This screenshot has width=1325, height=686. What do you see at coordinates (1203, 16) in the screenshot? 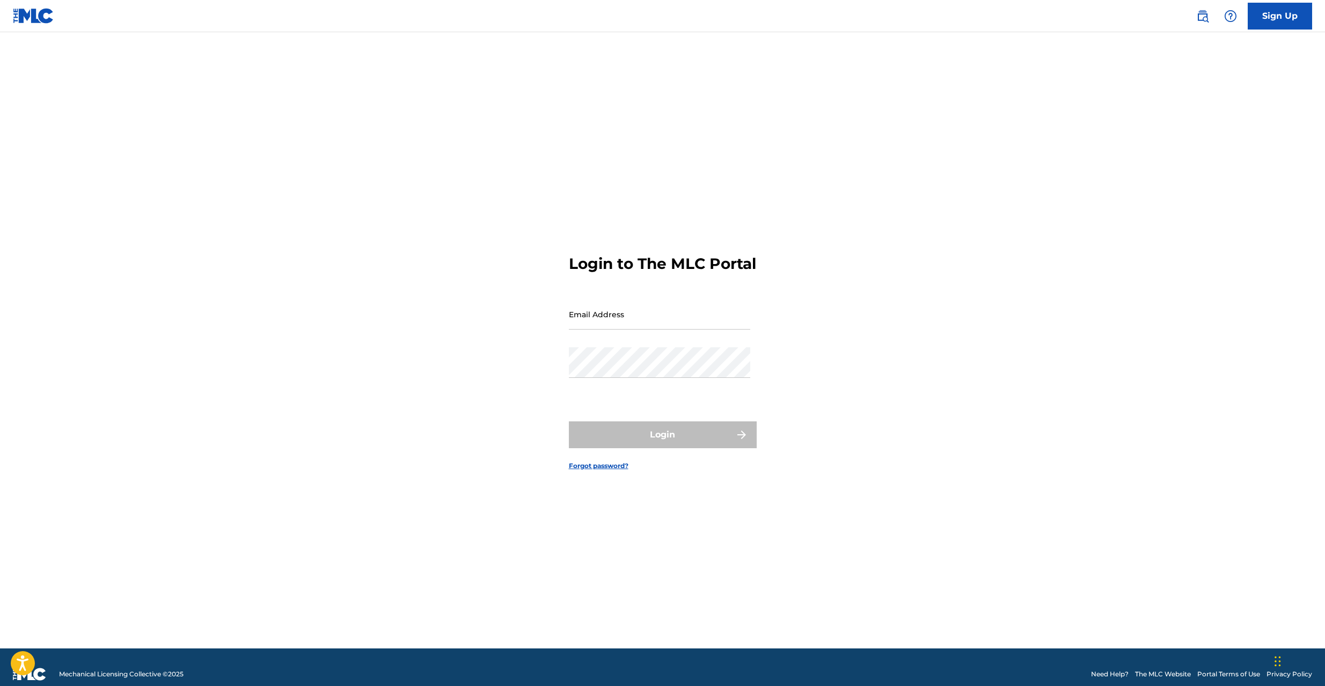
I see `a: Public Search` at bounding box center [1203, 16].